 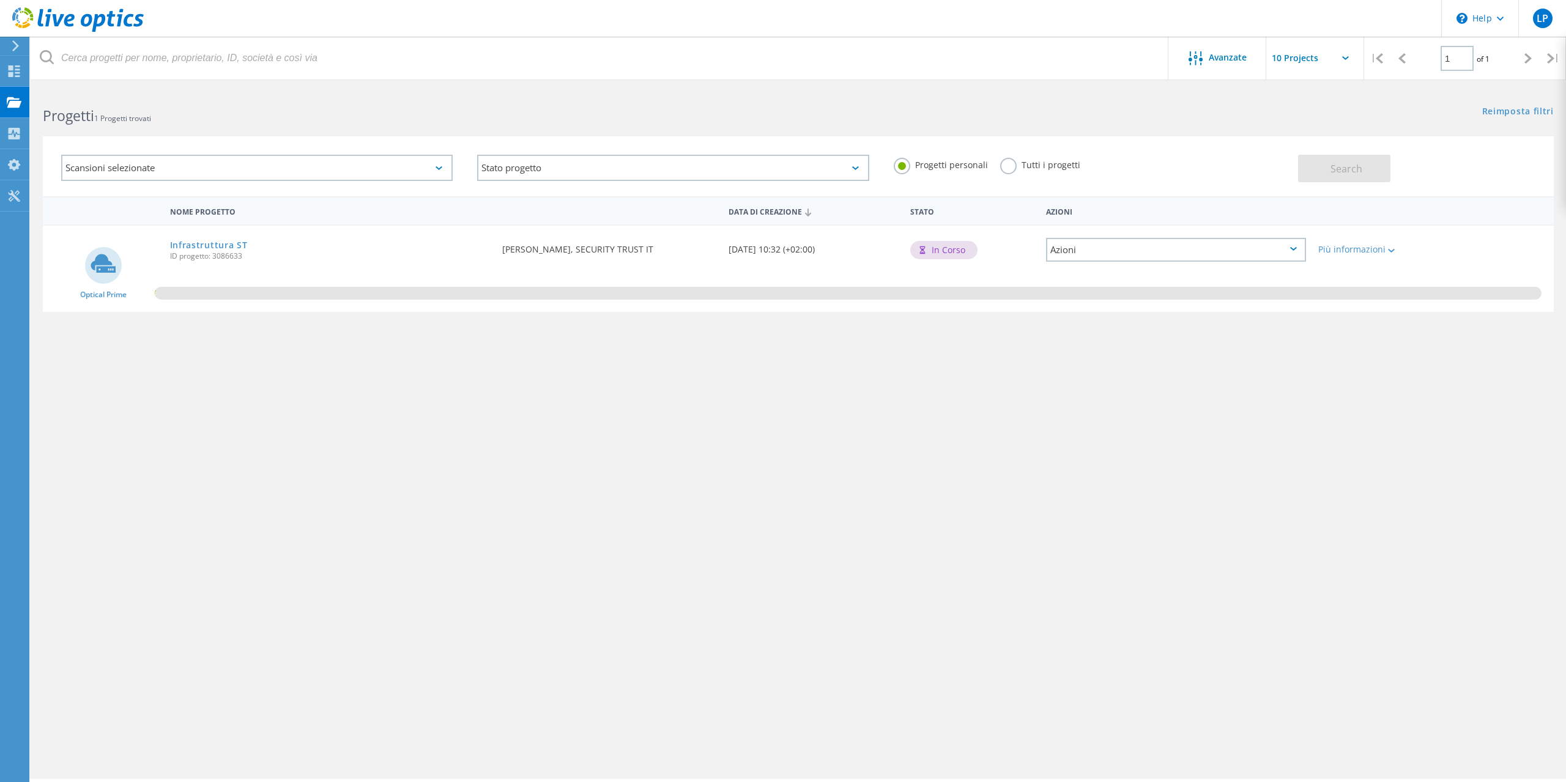 I want to click on a: Infrastruttura ST, so click(x=209, y=245).